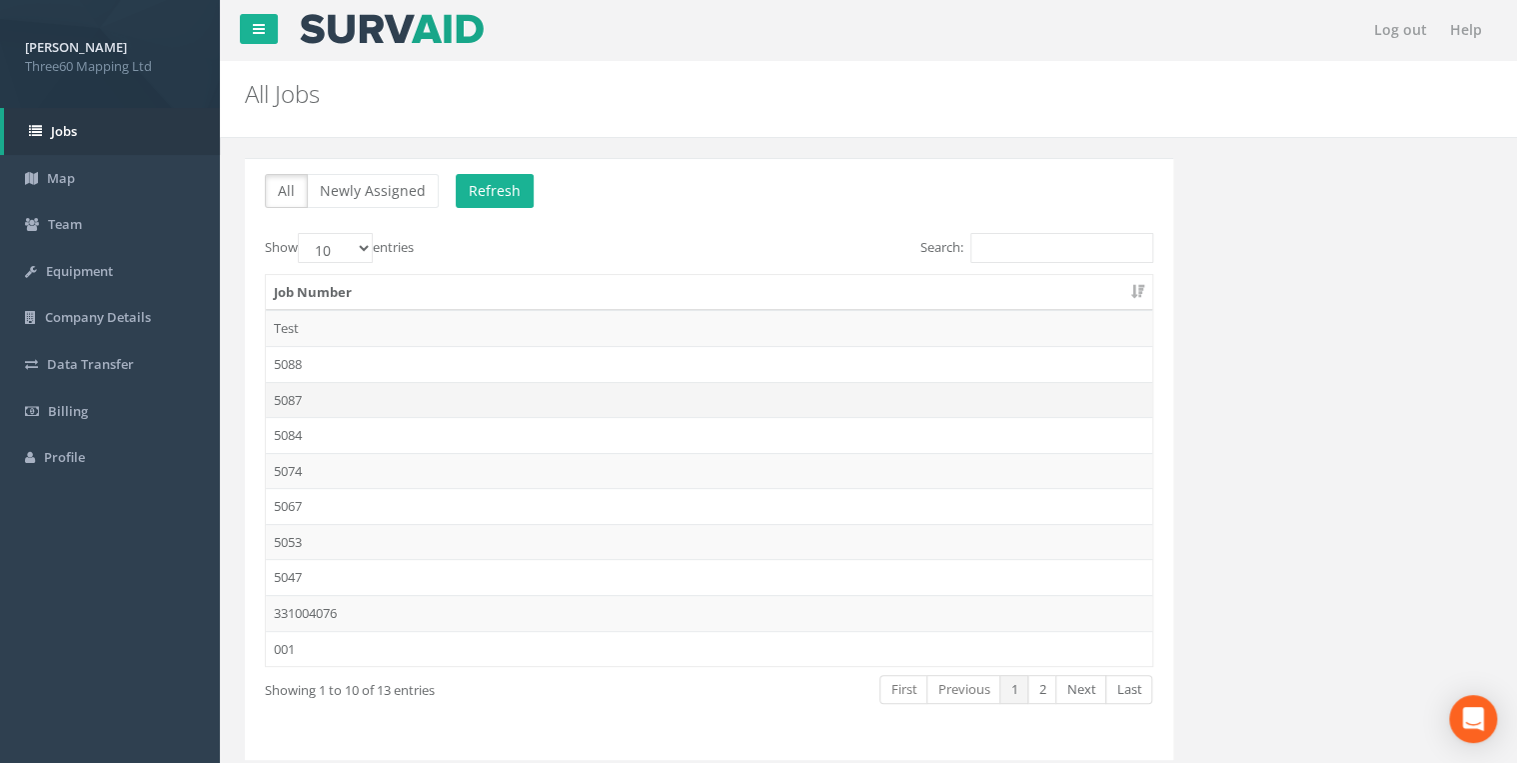 Image resolution: width=1517 pixels, height=763 pixels. Describe the element at coordinates (964, 689) in the screenshot. I see `a: Previous` at that location.